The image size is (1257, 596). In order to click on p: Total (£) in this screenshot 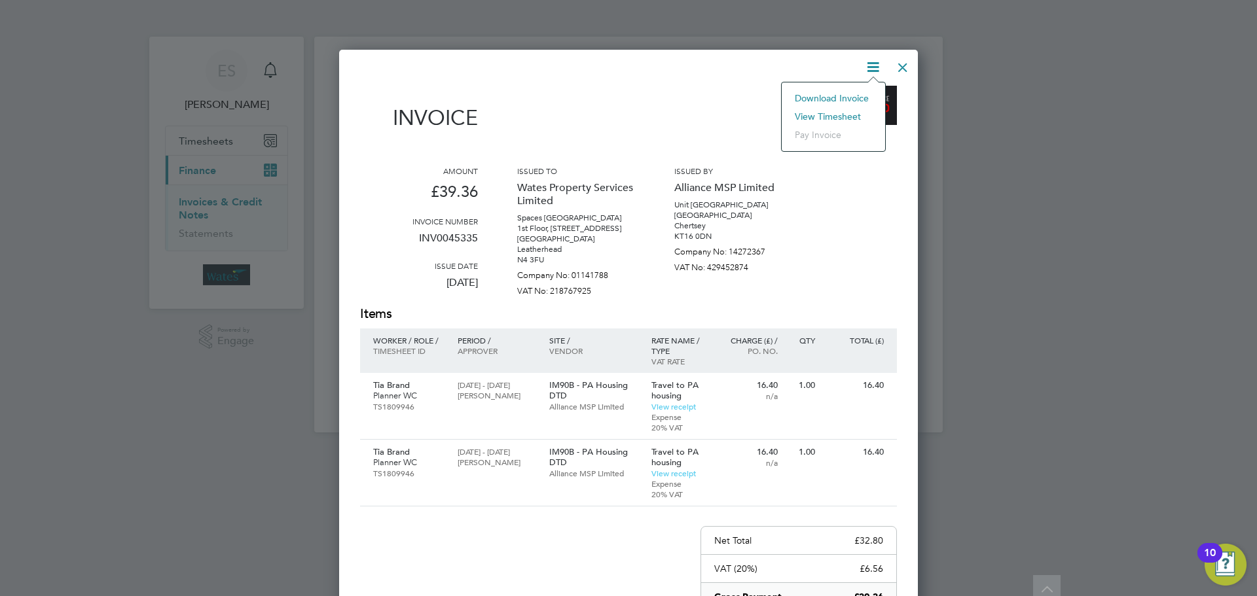, I will do `click(856, 340)`.